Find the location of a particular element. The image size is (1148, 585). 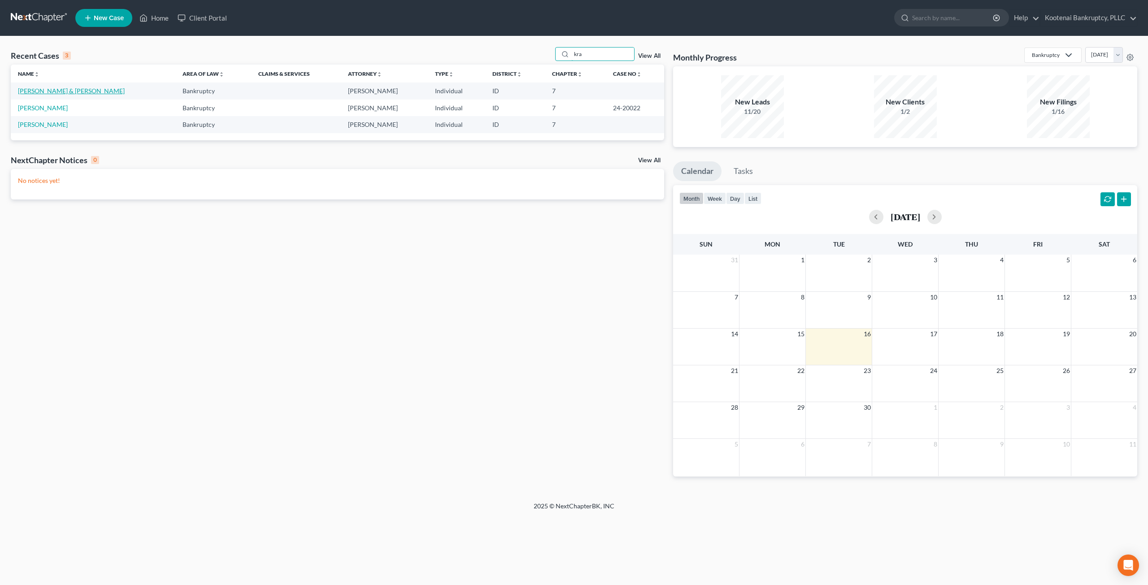

span: 20 is located at coordinates (1133, 334).